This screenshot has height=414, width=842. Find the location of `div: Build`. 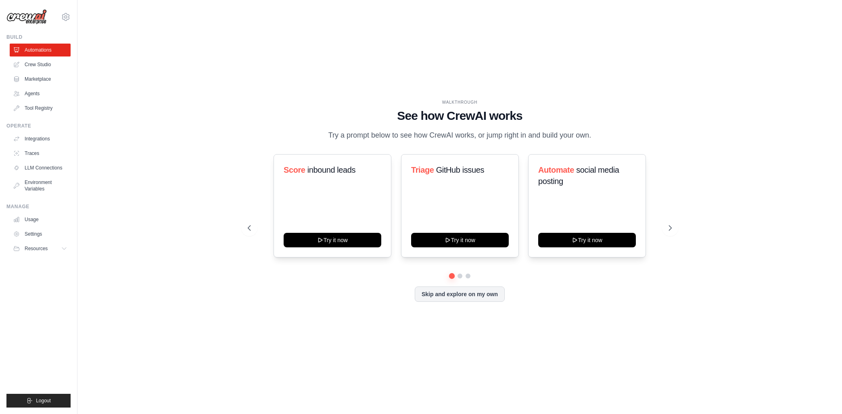

div: Build is located at coordinates (38, 37).